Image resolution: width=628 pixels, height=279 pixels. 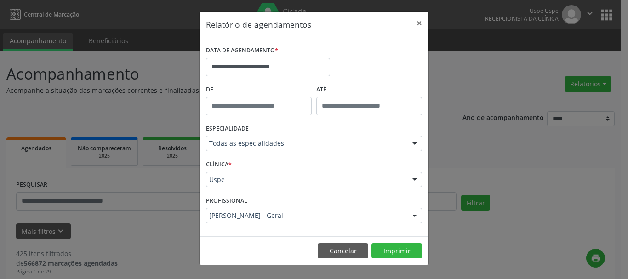 I want to click on label: ATÉ, so click(x=369, y=90).